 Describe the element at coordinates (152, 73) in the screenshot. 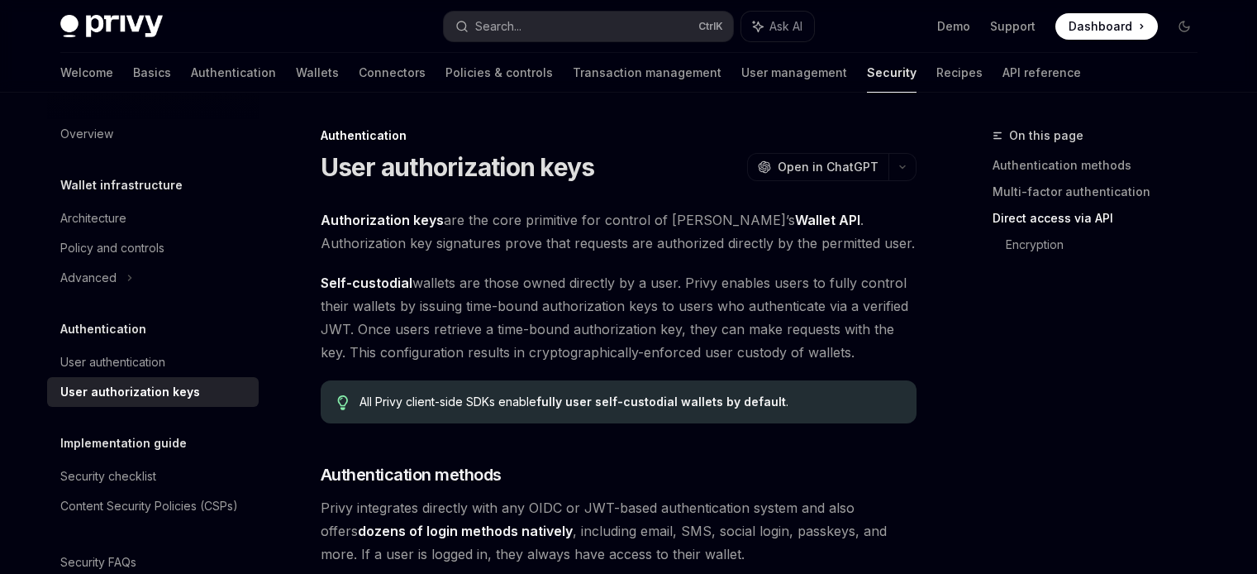

I see `a: Basics` at that location.